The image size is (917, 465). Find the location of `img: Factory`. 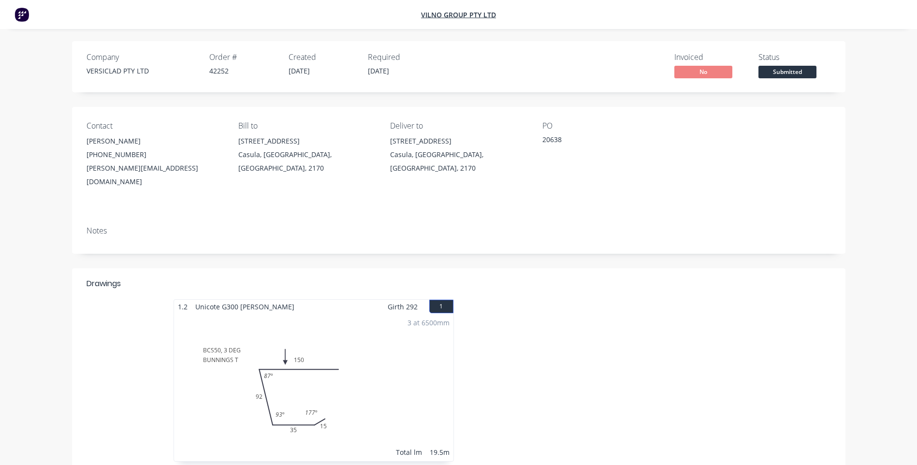

img: Factory is located at coordinates (22, 15).